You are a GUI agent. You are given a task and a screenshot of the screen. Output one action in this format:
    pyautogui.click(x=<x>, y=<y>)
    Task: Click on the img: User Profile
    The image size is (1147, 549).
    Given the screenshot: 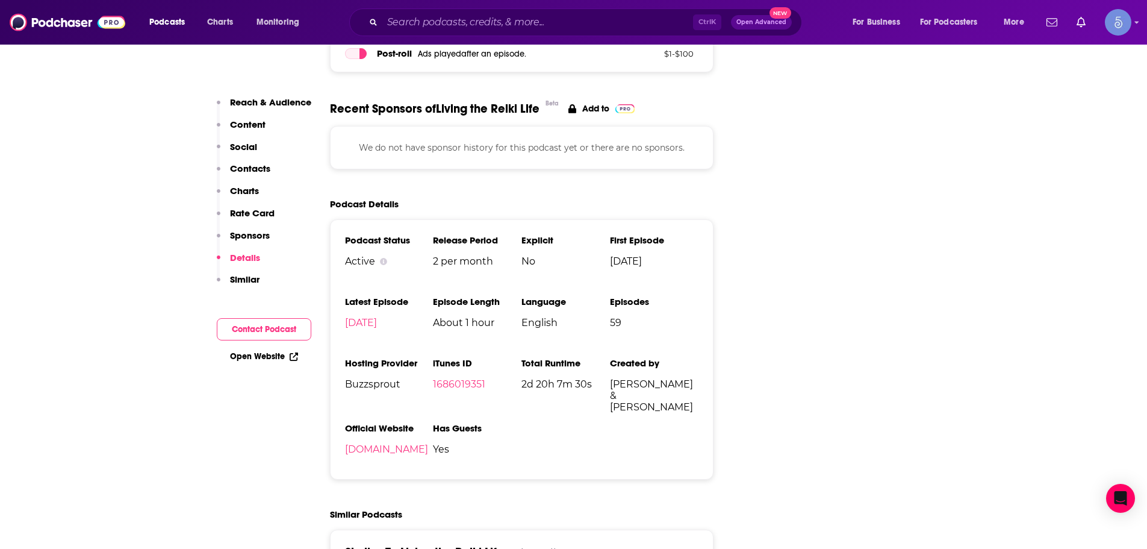 What is the action you would take?
    pyautogui.click(x=1118, y=22)
    